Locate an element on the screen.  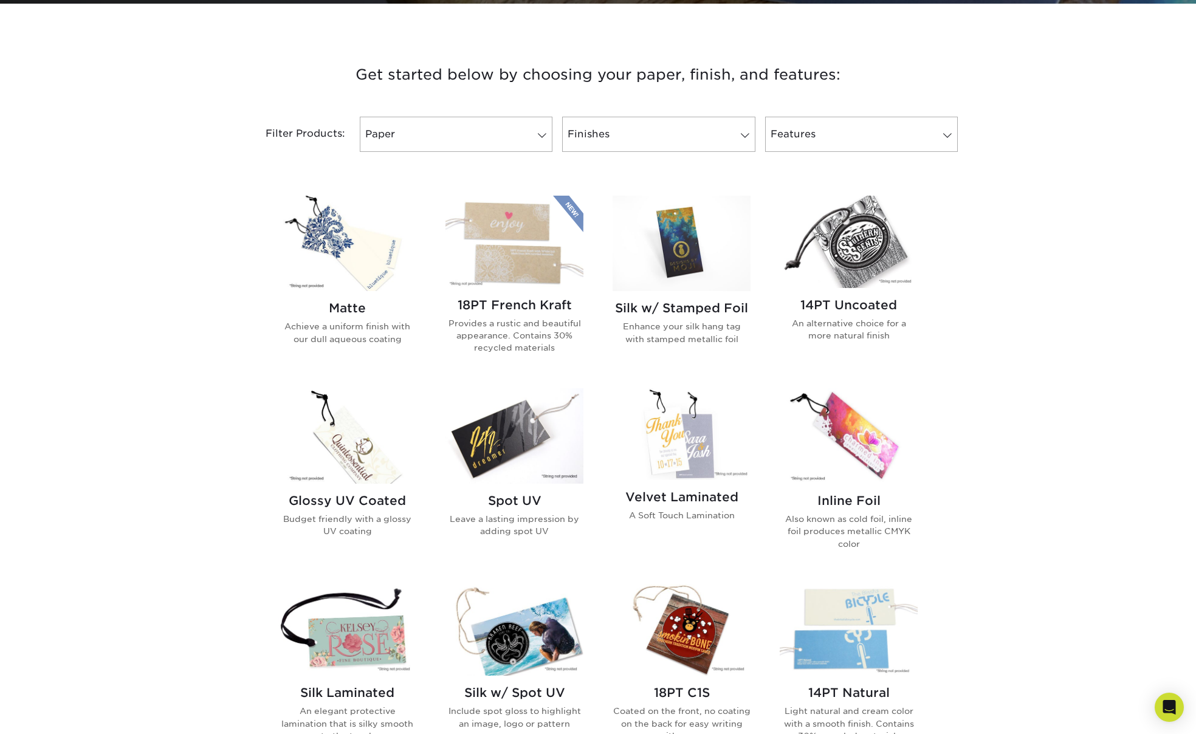
a: Paper is located at coordinates (456, 134).